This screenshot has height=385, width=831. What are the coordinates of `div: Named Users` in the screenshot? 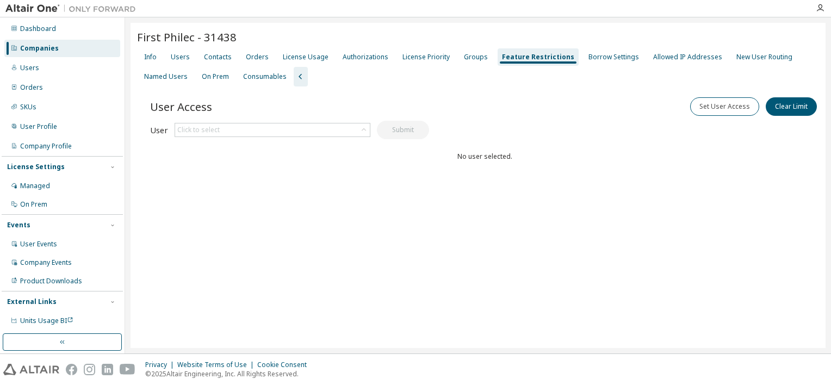 It's located at (166, 77).